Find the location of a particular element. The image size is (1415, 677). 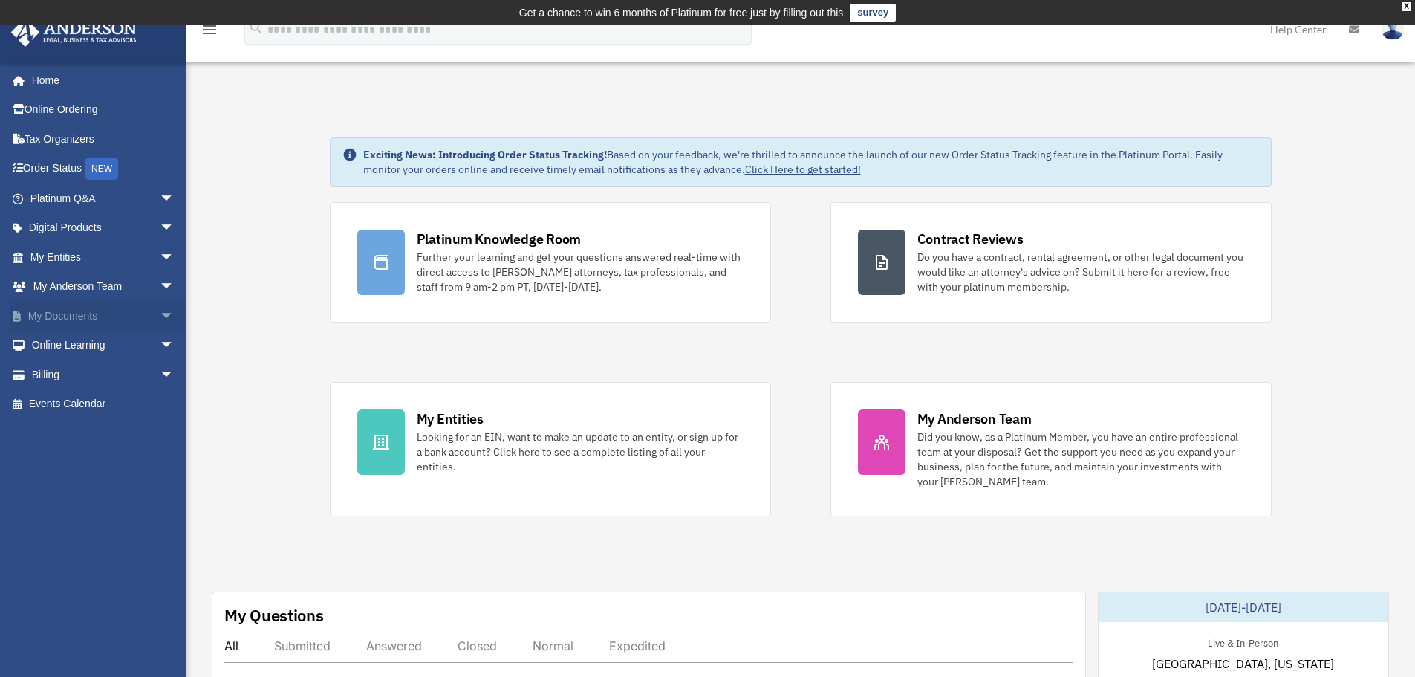

a: Digital Productsarrow_drop_down is located at coordinates (103, 228).